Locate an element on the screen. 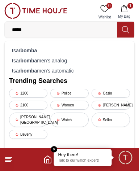  div: Chat Widget is located at coordinates (126, 158).